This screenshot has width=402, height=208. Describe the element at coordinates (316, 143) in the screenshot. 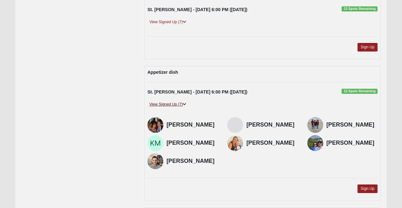

I see `img: Karen Paulk` at that location.